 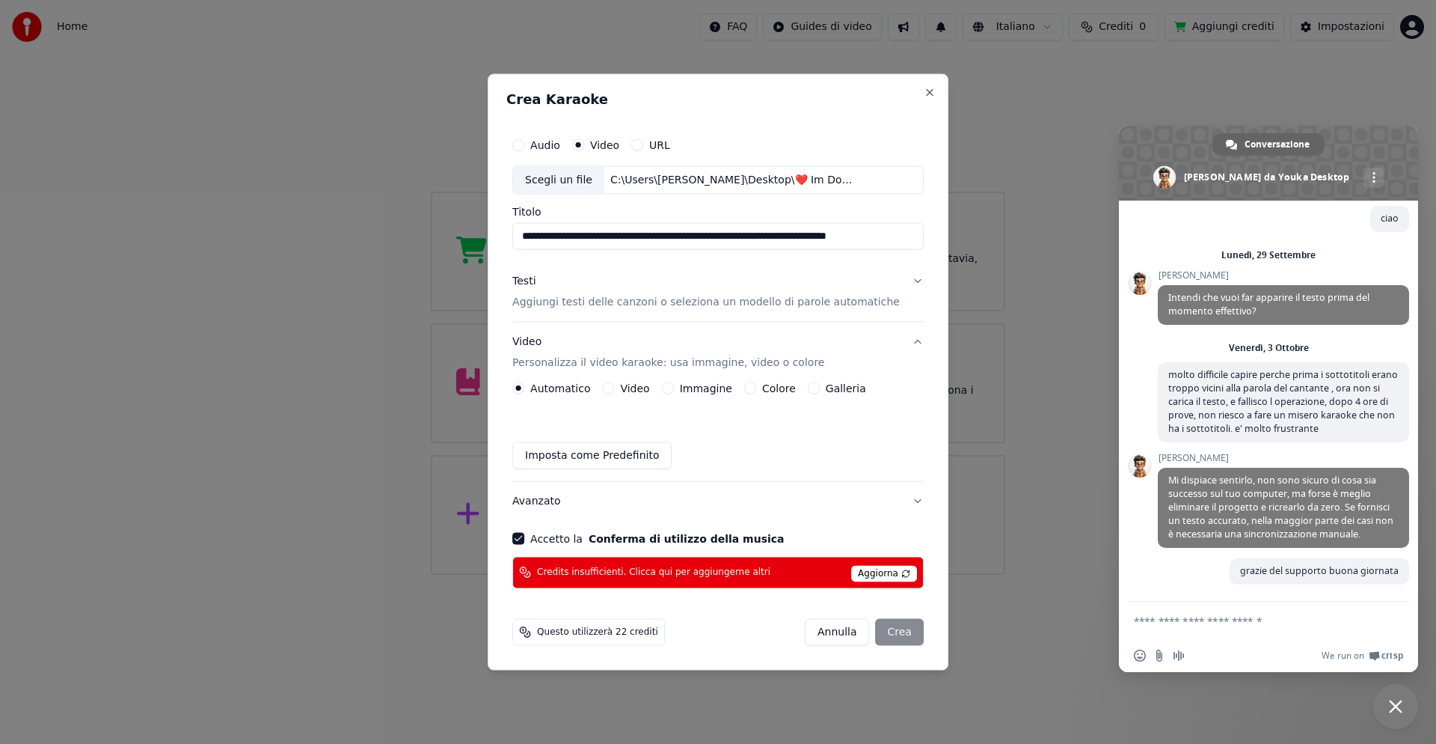 I want to click on div: Video, so click(x=668, y=352).